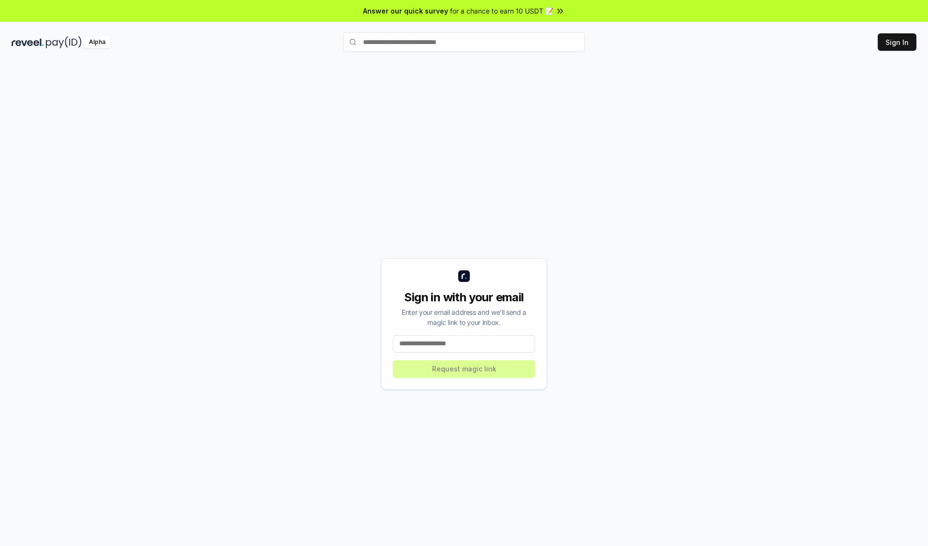 Image resolution: width=928 pixels, height=546 pixels. What do you see at coordinates (464, 317) in the screenshot?
I see `div: Enter your email address and we’ll send a magic link to your inbox.` at bounding box center [464, 317].